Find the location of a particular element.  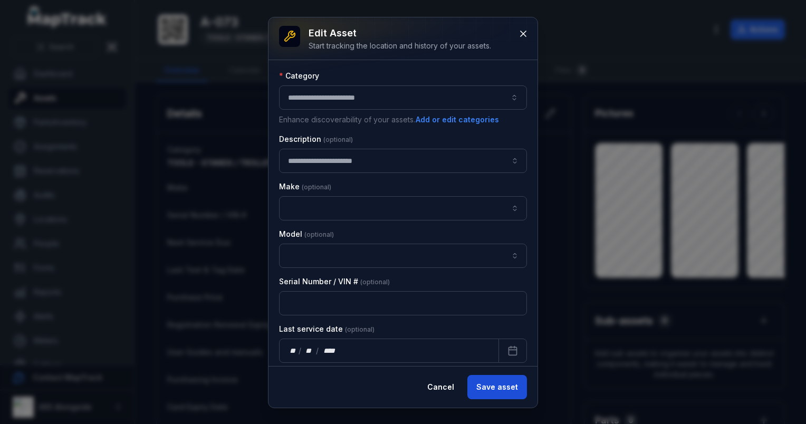

button: Cancel is located at coordinates (440, 387).